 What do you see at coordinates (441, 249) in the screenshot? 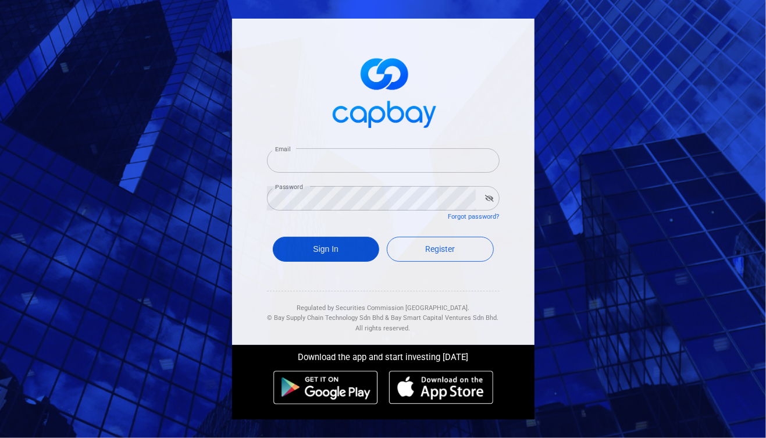
I see `a: Register` at bounding box center [441, 249].